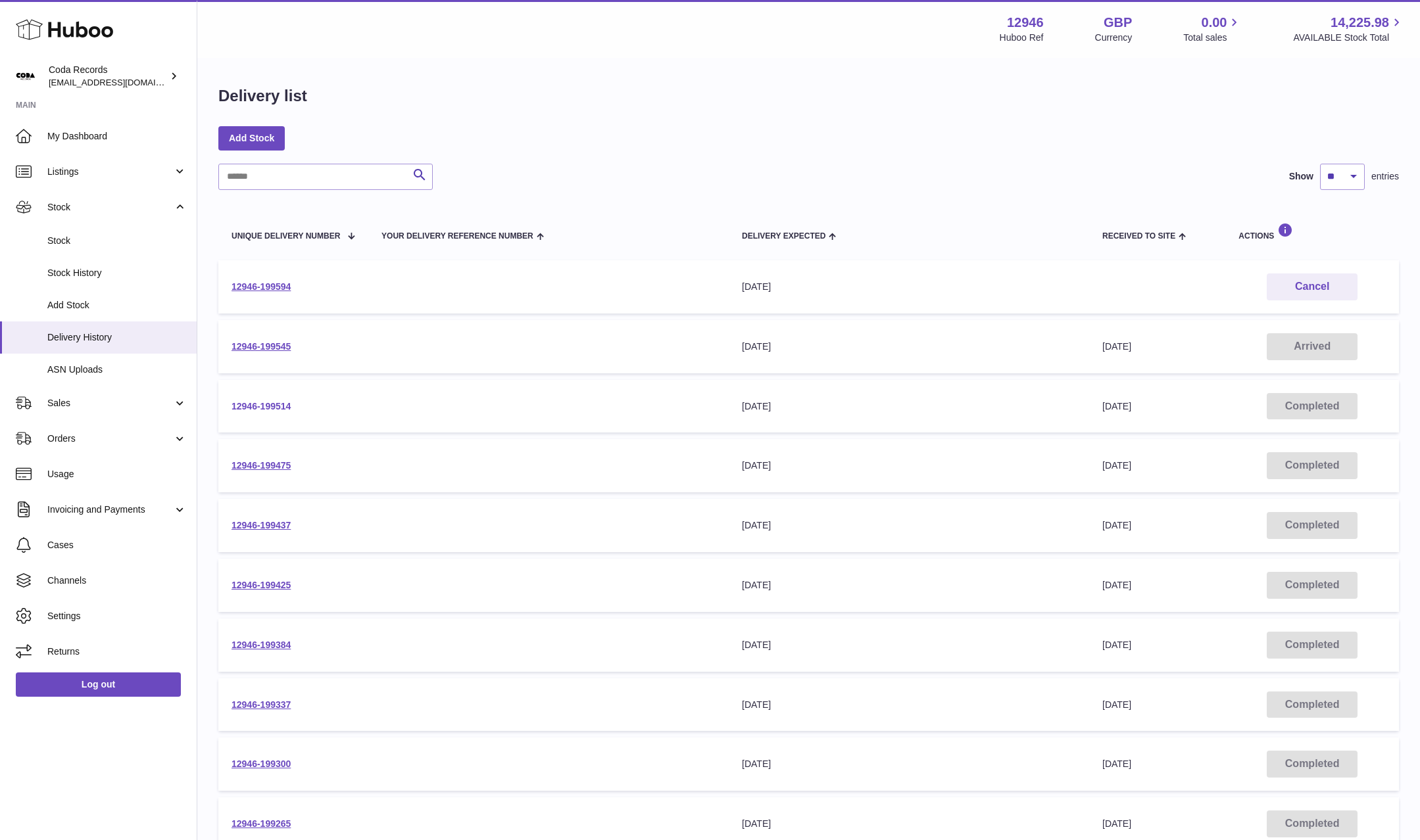 The image size is (1420, 840). I want to click on span: 14,225.98, so click(1360, 23).